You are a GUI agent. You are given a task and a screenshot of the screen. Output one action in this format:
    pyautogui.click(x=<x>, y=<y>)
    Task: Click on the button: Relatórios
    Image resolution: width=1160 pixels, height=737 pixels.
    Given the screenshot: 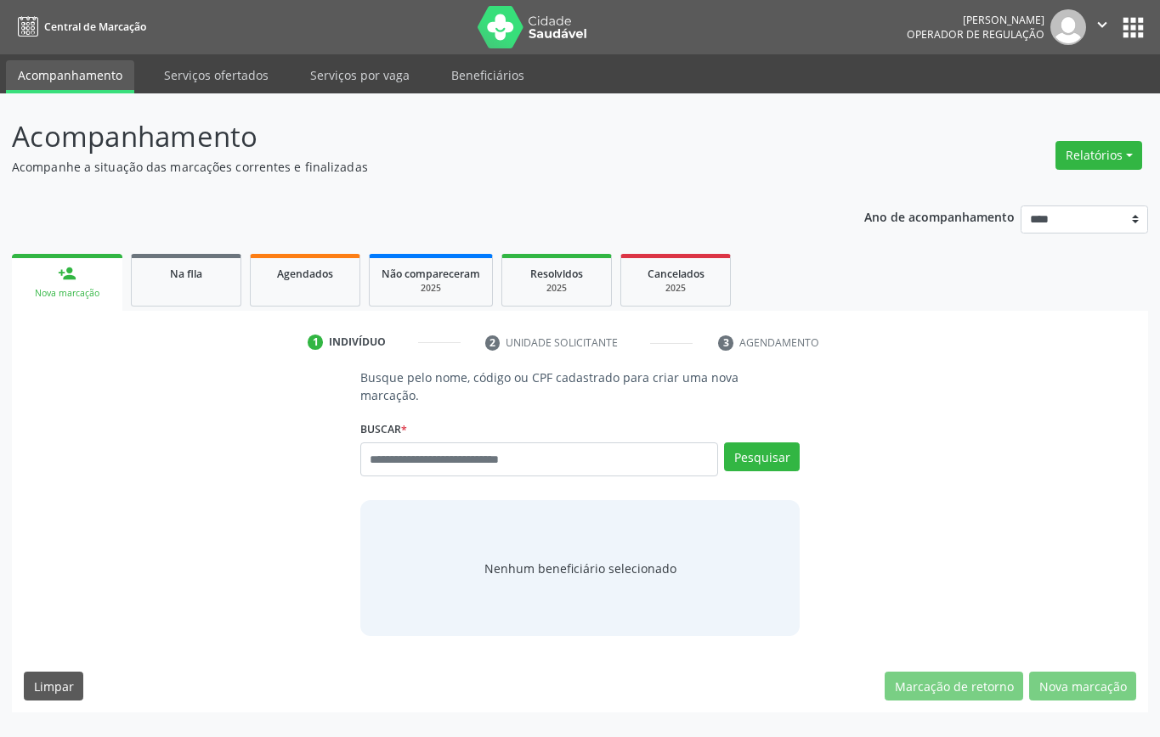 What is the action you would take?
    pyautogui.click(x=1099, y=155)
    